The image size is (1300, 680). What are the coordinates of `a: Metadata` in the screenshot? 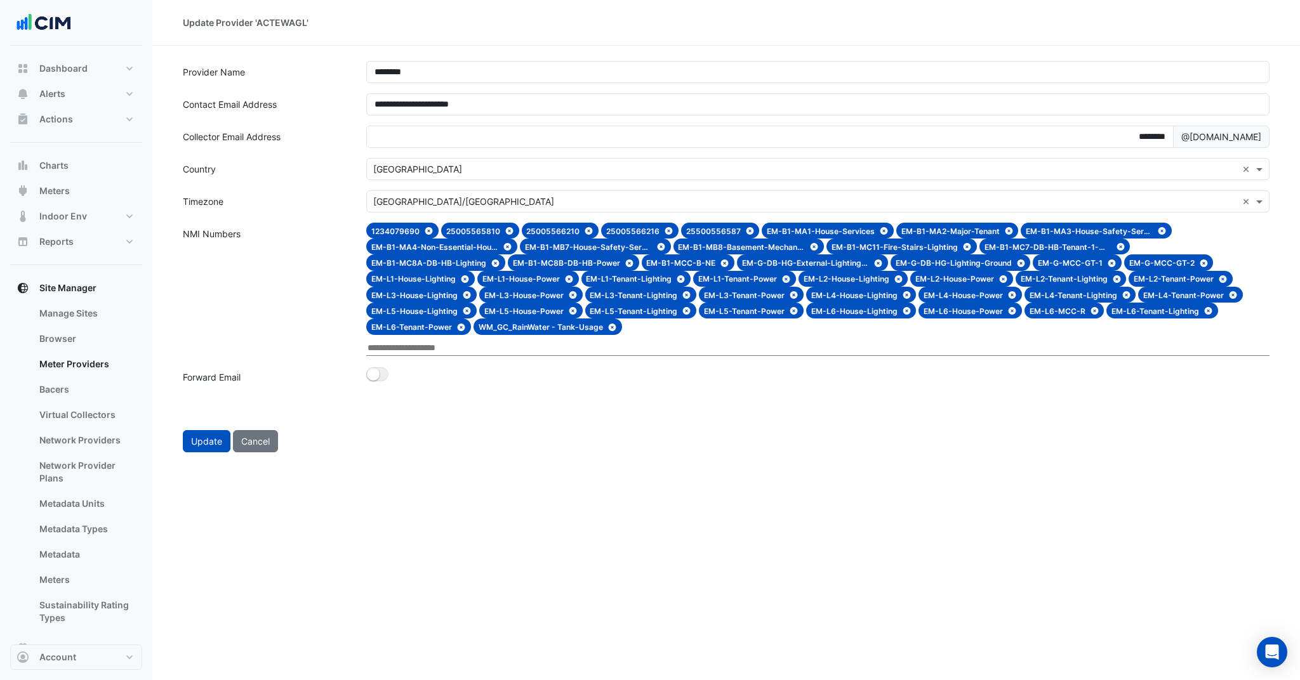 It's located at (86, 555).